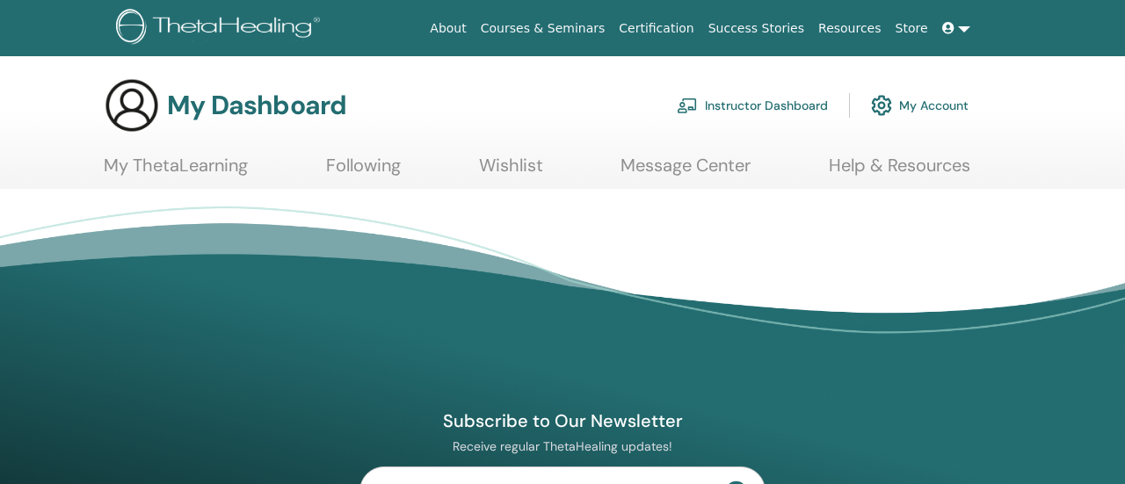  What do you see at coordinates (686, 171) in the screenshot?
I see `a: Message Center` at bounding box center [686, 171].